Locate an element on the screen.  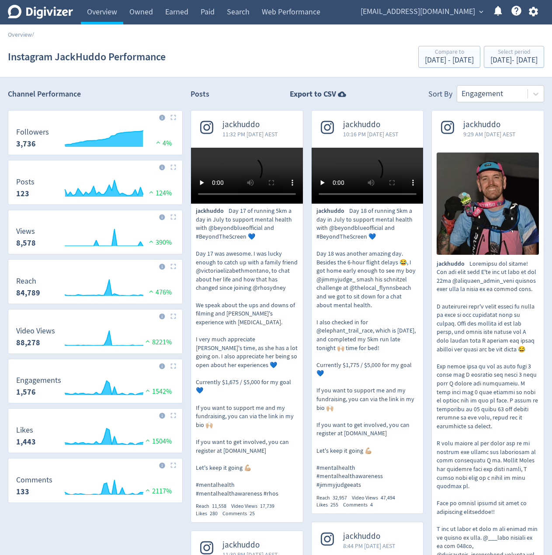
svg: Engagements 1,576 is located at coordinates (95, 387).